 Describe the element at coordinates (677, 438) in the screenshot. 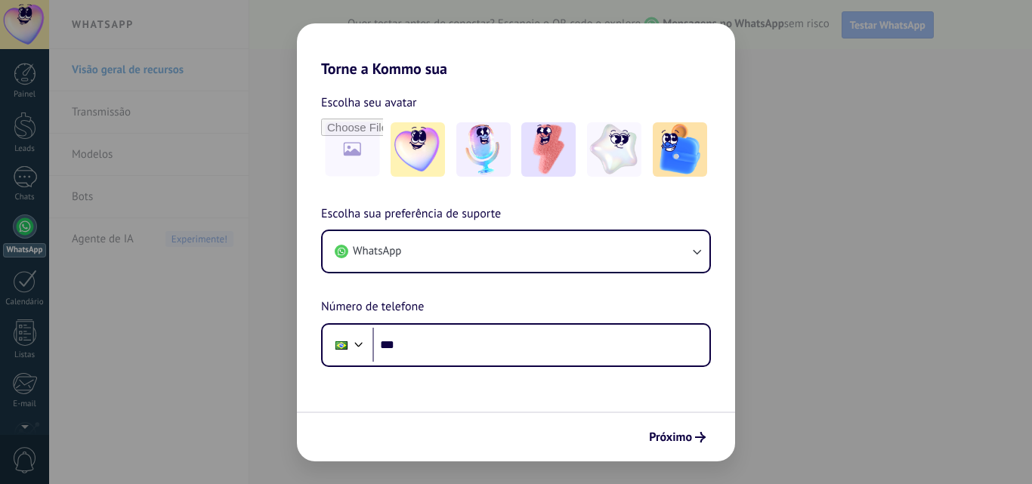

I see `button: Próximo` at that location.